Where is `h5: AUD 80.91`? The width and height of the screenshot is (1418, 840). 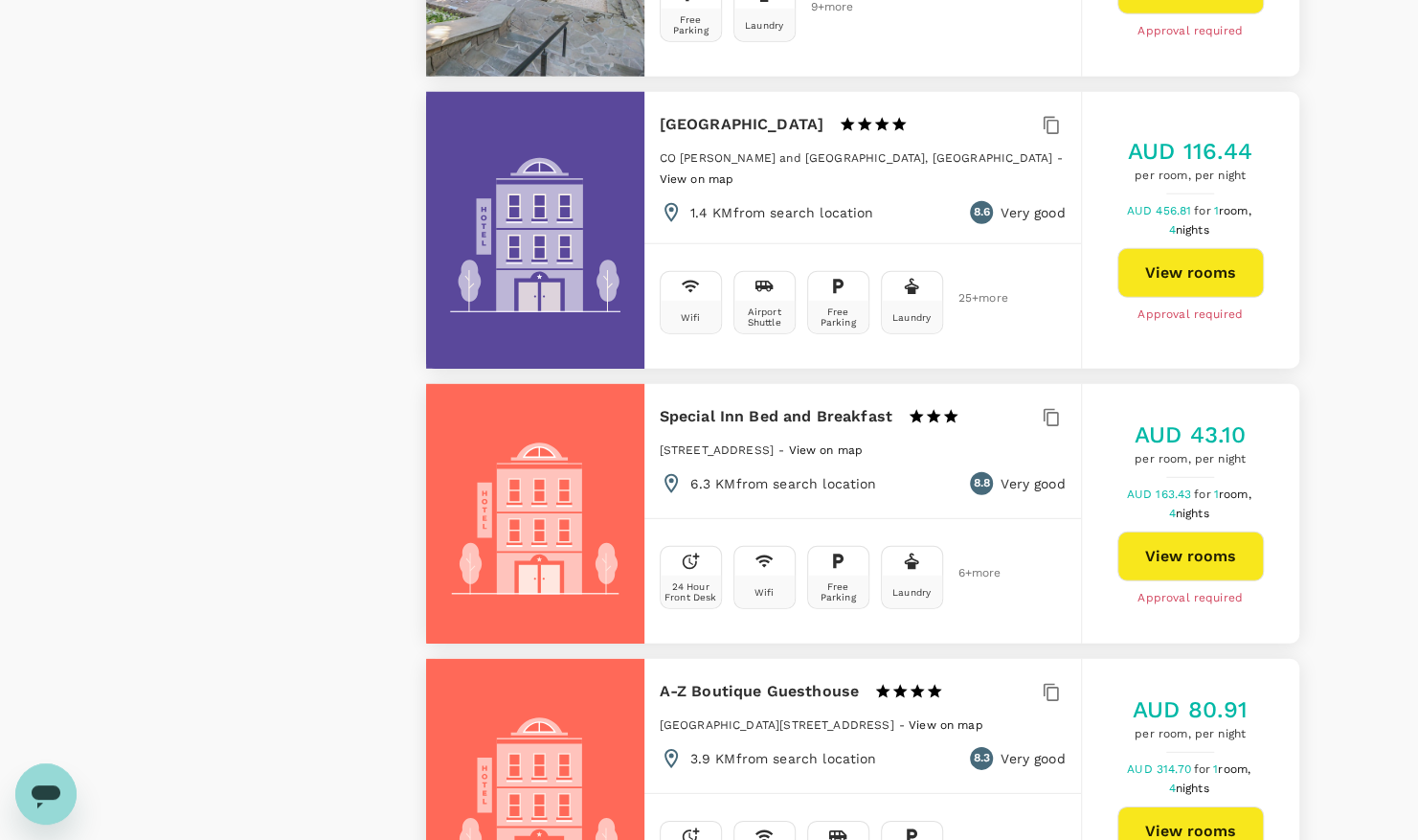 h5: AUD 80.91 is located at coordinates (1191, 709).